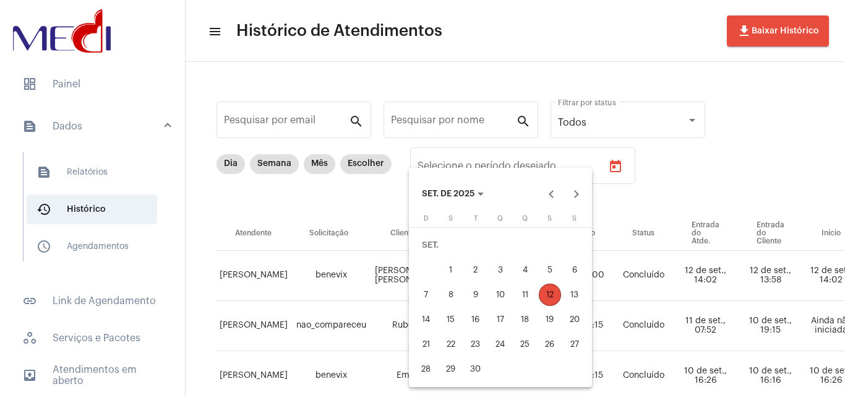 This screenshot has height=397, width=845. Describe the element at coordinates (501, 270) in the screenshot. I see `button: 3 de setembro de 2025` at that location.